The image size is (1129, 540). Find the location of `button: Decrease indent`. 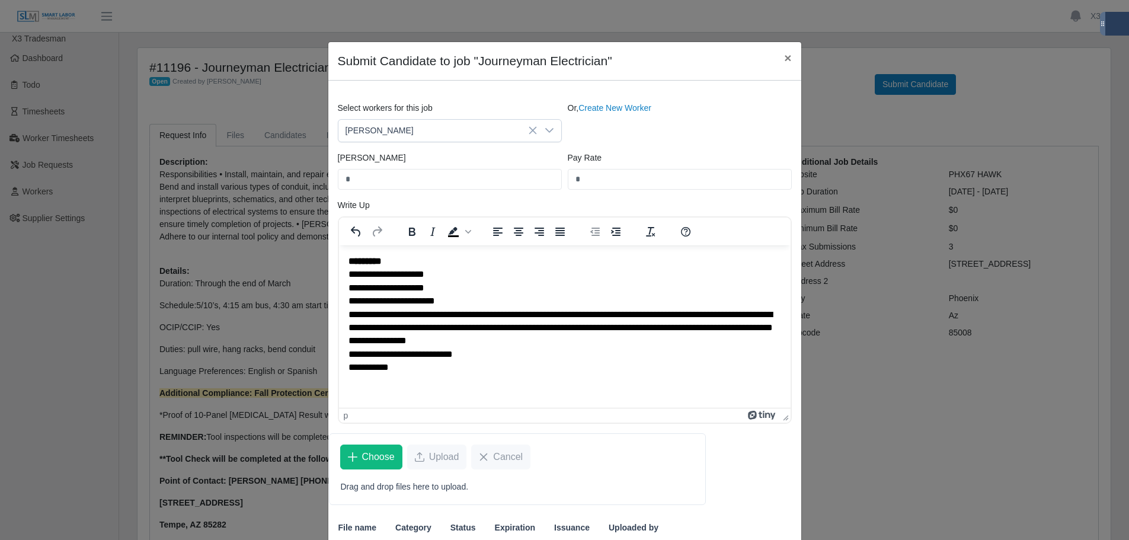

button: Decrease indent is located at coordinates (595, 232).